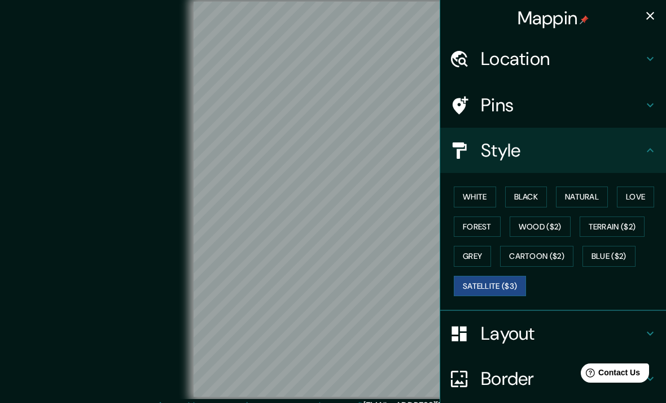  What do you see at coordinates (553, 105) in the screenshot?
I see `div: Pins` at bounding box center [553, 105].